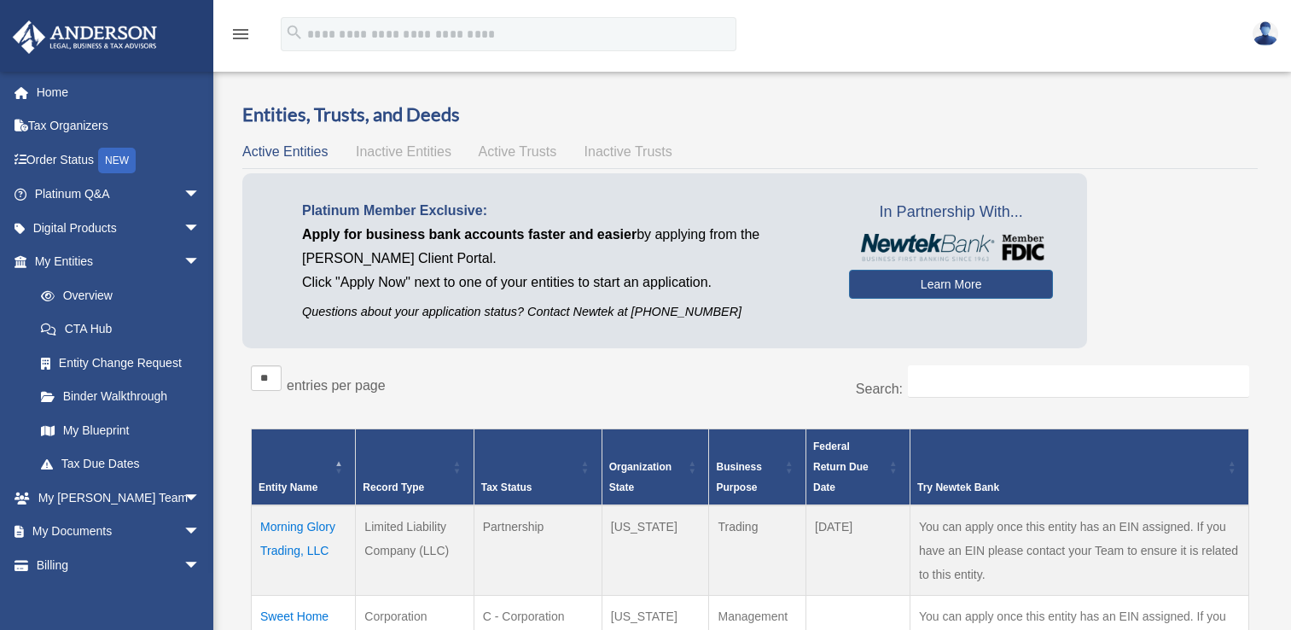 The image size is (1291, 630). I want to click on div: Try Newtek Bank, so click(1070, 487).